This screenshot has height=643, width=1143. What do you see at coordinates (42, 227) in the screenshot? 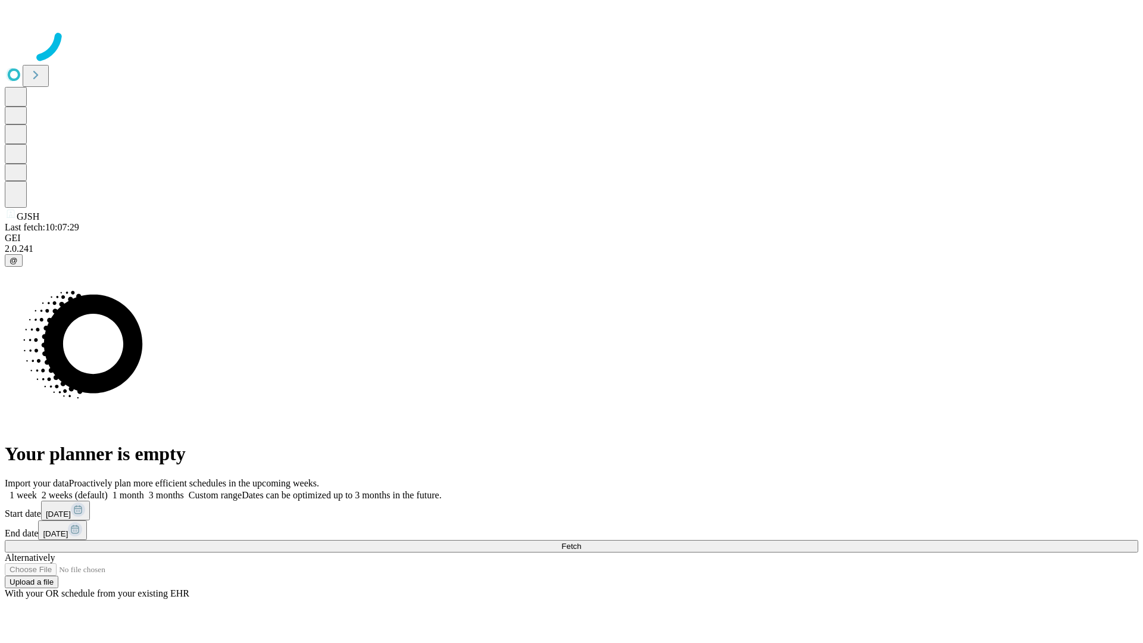
I see `span: Last fetch: 10:07:29` at bounding box center [42, 227].